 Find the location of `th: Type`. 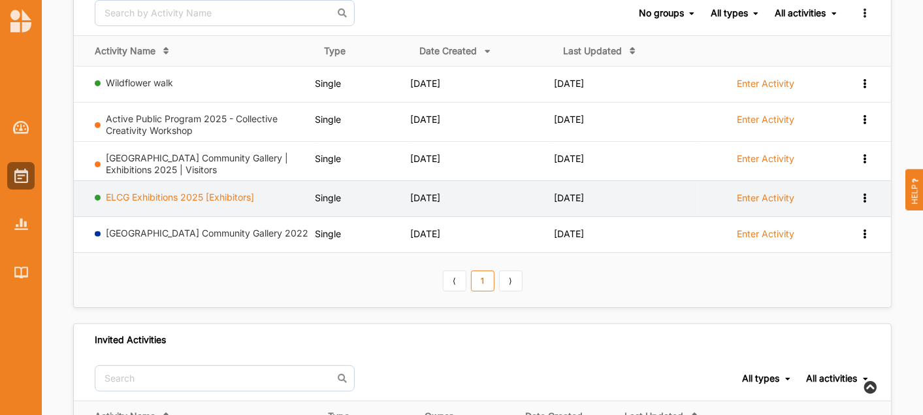

th: Type is located at coordinates (363, 50).